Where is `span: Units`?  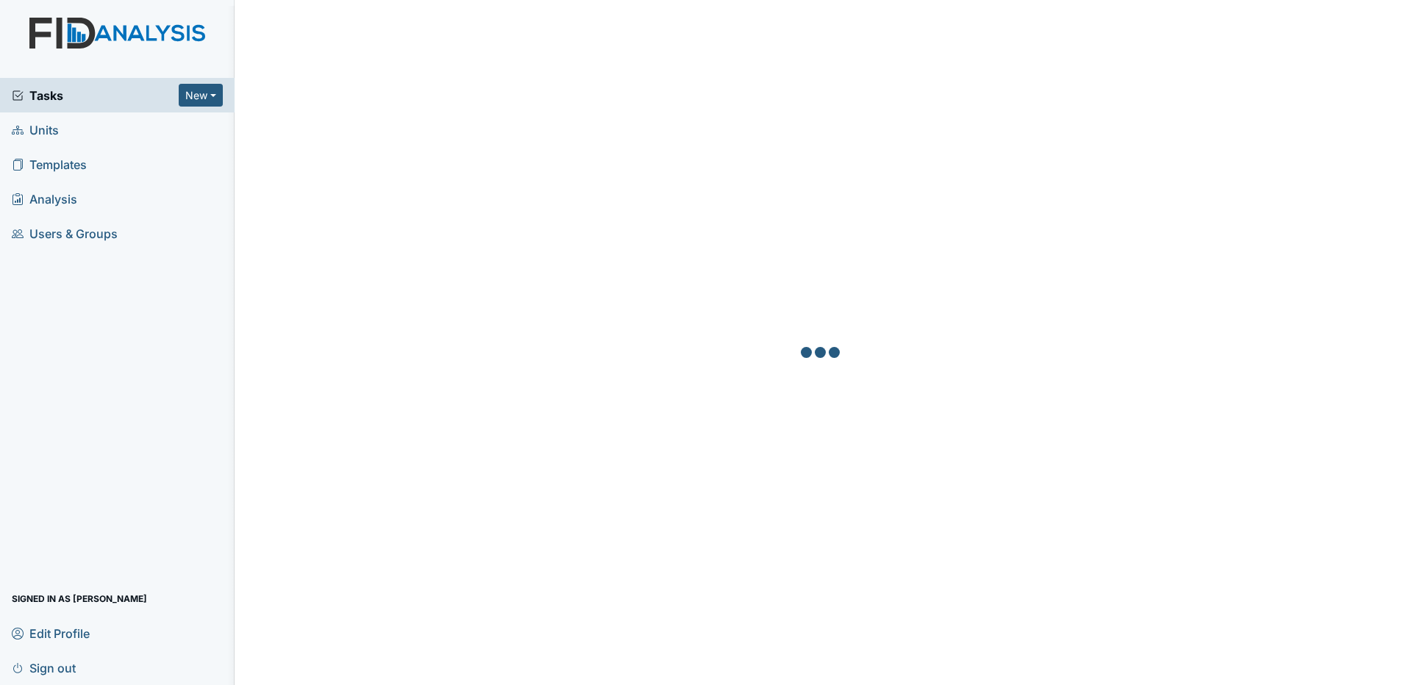
span: Units is located at coordinates (35, 129).